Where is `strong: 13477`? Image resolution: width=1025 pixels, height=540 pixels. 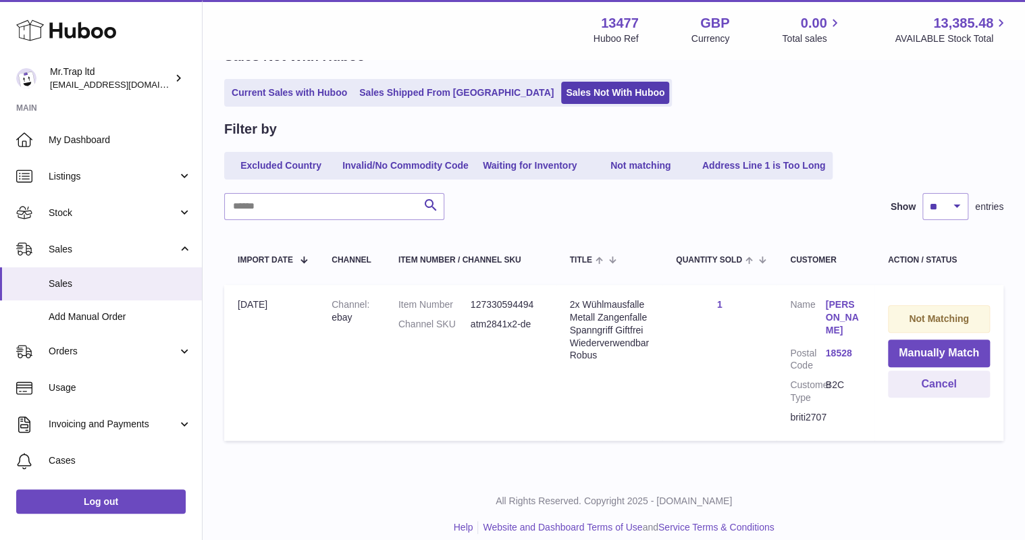 strong: 13477 is located at coordinates (620, 23).